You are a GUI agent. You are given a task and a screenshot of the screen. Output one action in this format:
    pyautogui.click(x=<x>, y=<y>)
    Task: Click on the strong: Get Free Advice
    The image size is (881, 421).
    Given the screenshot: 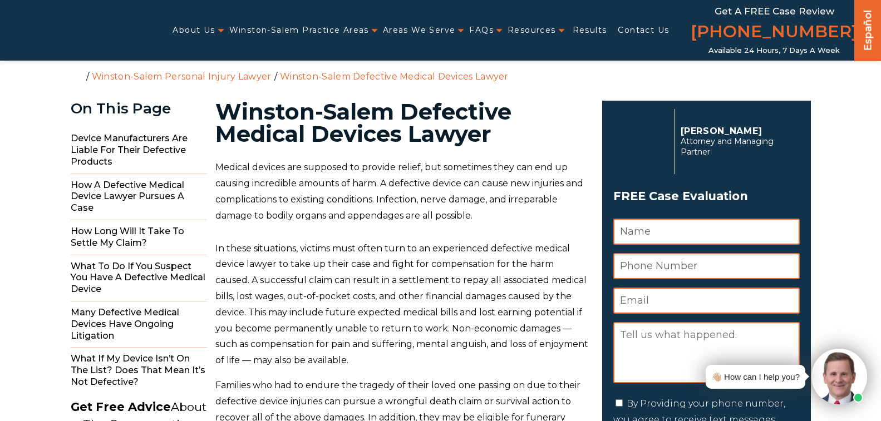 What is the action you would take?
    pyautogui.click(x=121, y=407)
    